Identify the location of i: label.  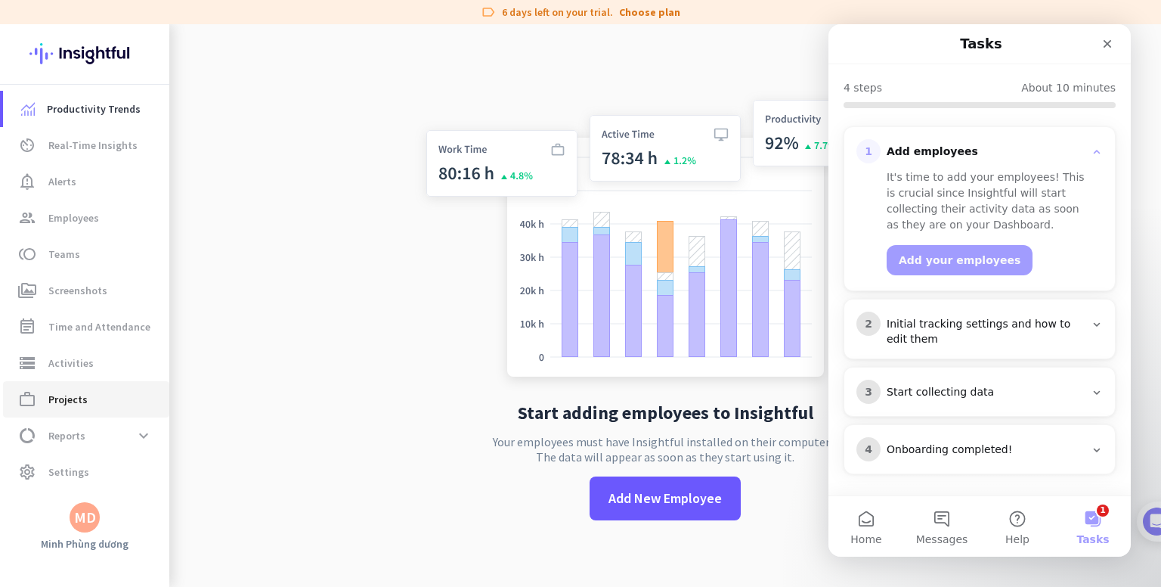
(488, 12).